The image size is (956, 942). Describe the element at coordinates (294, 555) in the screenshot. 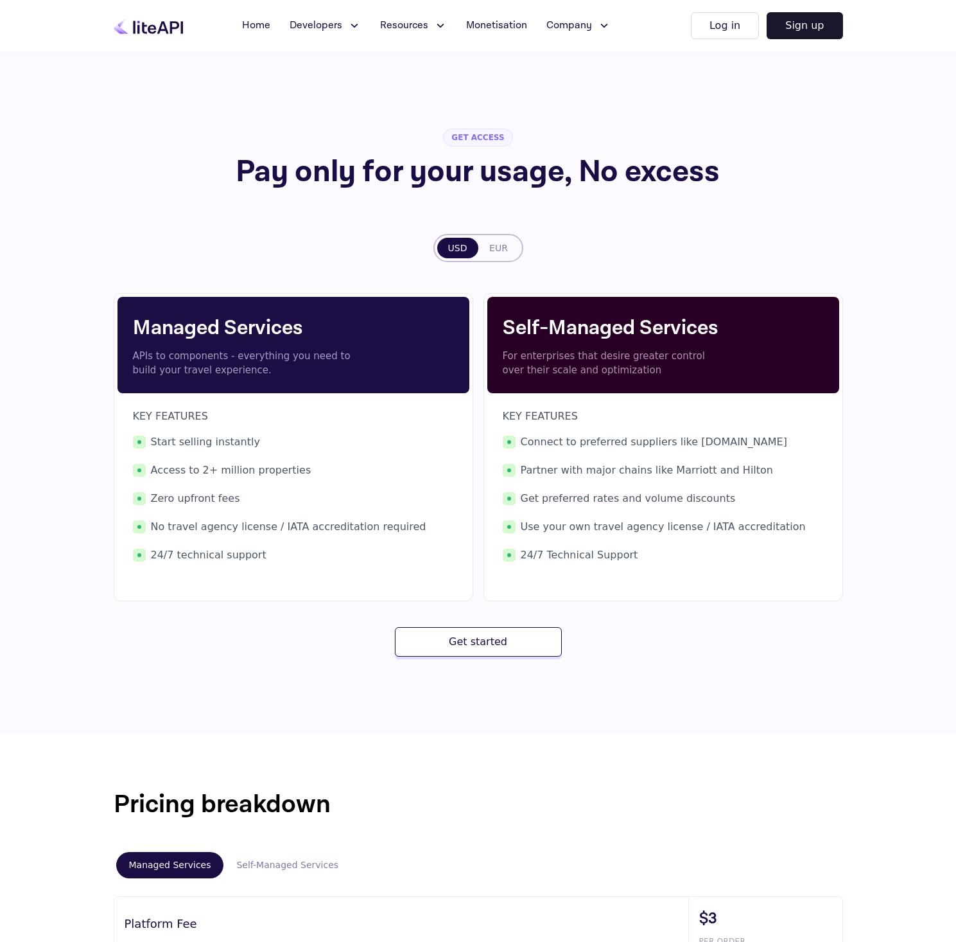

I see `span: 24/7 technical support` at that location.